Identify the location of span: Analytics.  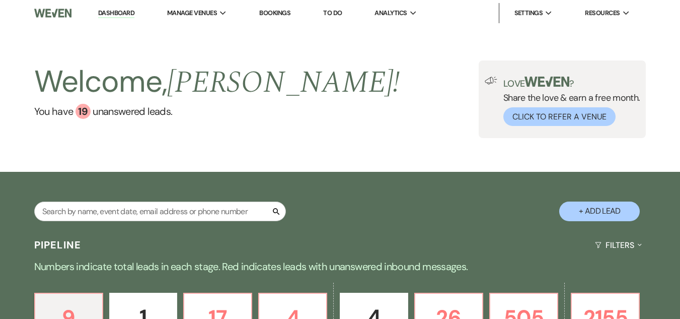
(390, 13).